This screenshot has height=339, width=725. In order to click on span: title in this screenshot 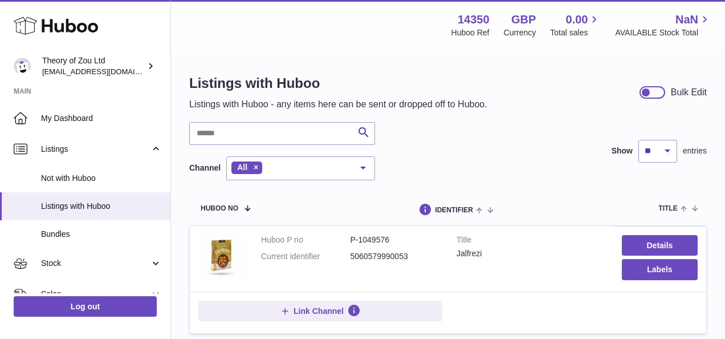, I will do `click(668, 208)`.